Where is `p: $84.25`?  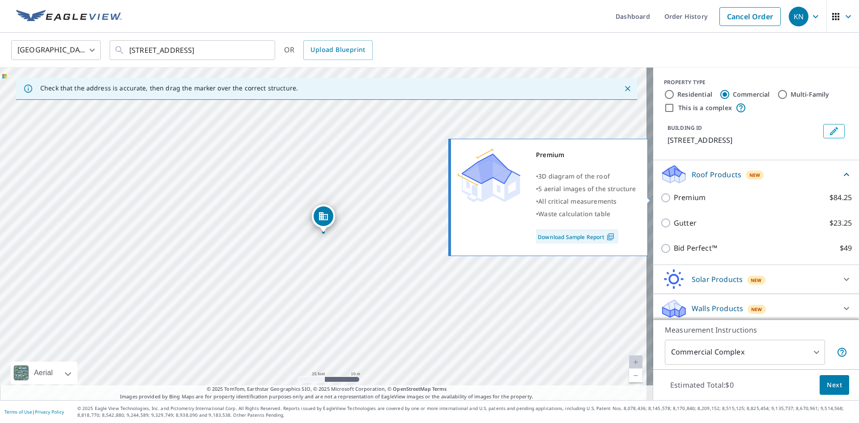
p: $84.25 is located at coordinates (840, 197).